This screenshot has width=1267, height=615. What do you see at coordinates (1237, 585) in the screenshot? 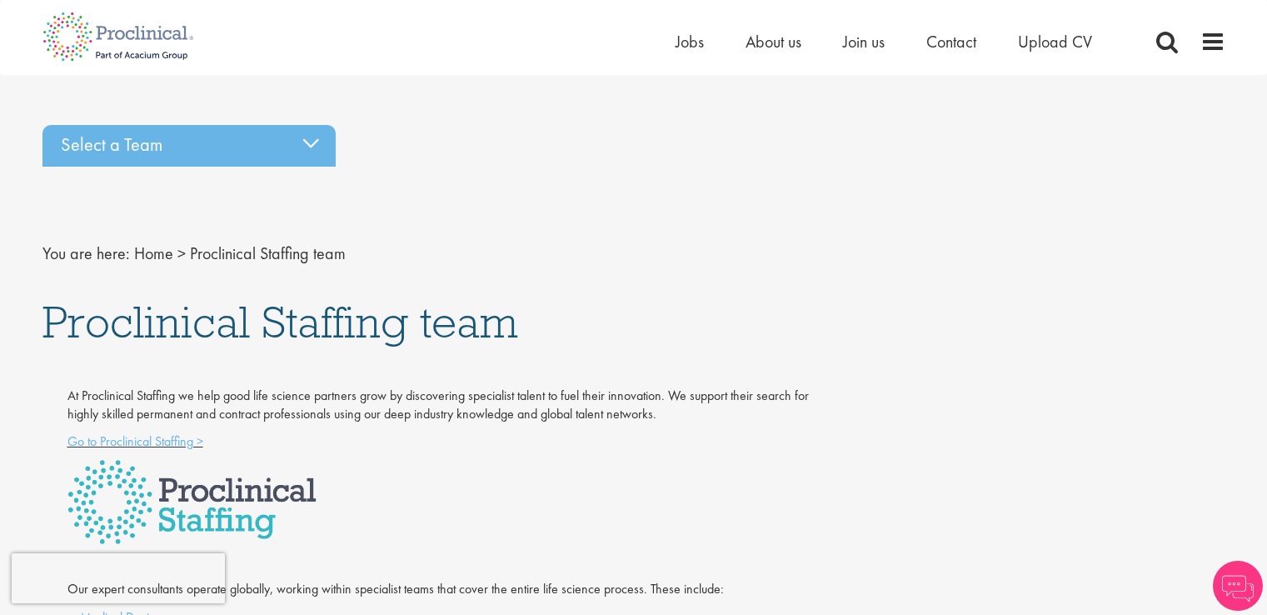
I see `img: Chatbot` at bounding box center [1237, 585].